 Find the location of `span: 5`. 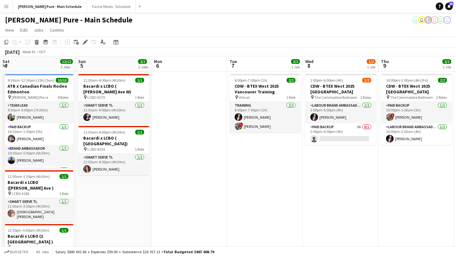

span: 5 is located at coordinates (81, 66).